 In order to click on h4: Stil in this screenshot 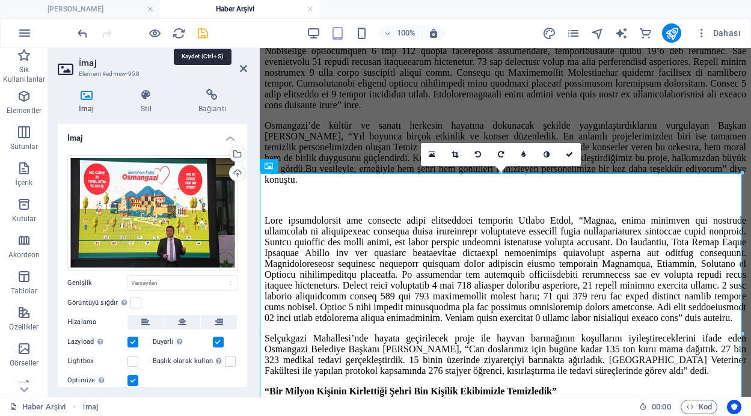, I will do `click(148, 102)`.